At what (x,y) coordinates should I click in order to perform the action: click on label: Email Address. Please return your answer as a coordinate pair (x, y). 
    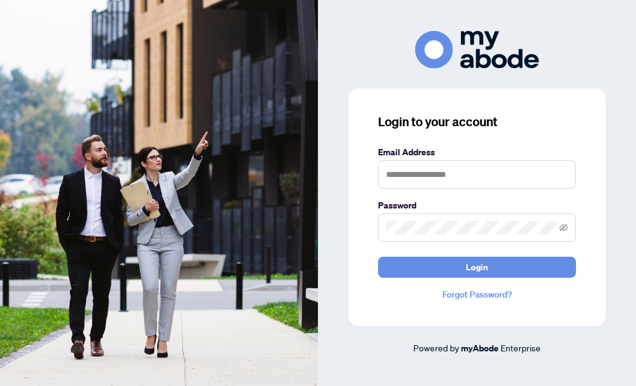
    Looking at the image, I should click on (477, 152).